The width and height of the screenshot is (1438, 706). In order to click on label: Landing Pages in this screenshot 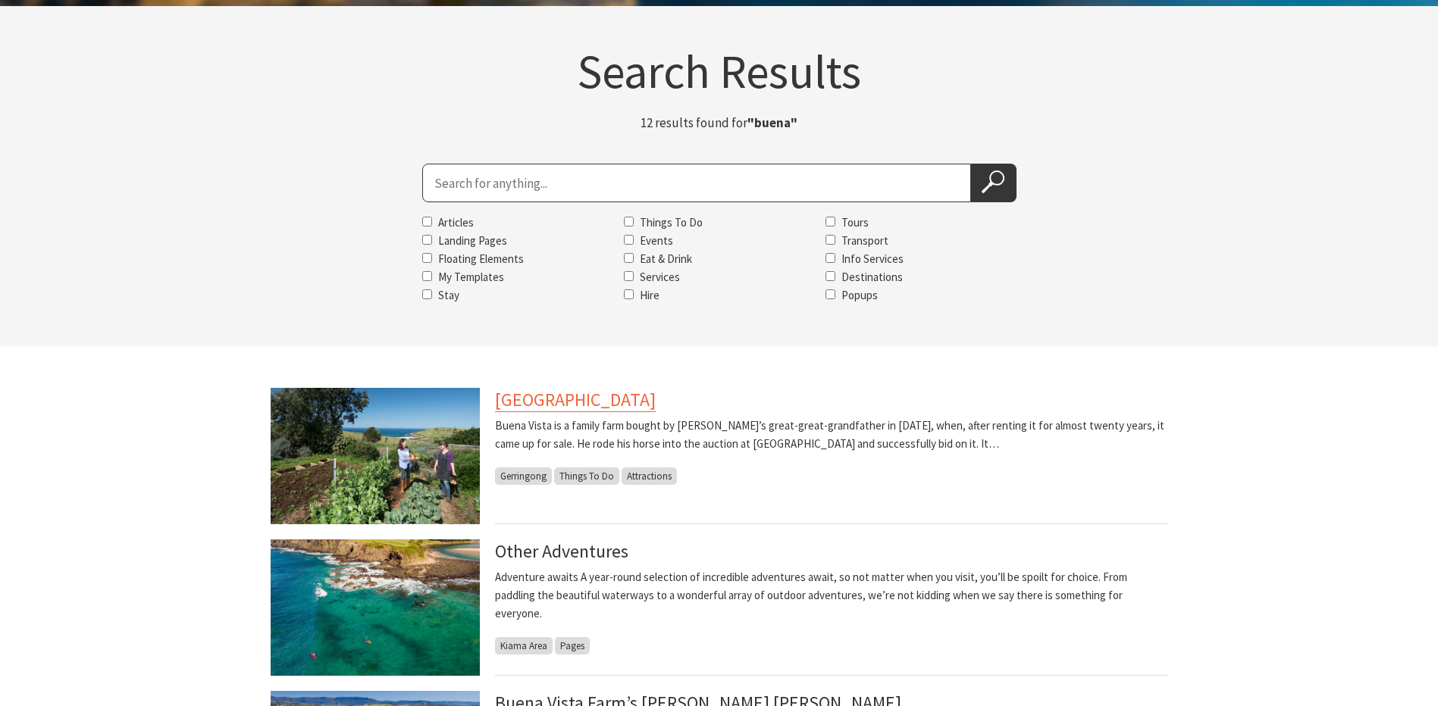, I will do `click(472, 240)`.